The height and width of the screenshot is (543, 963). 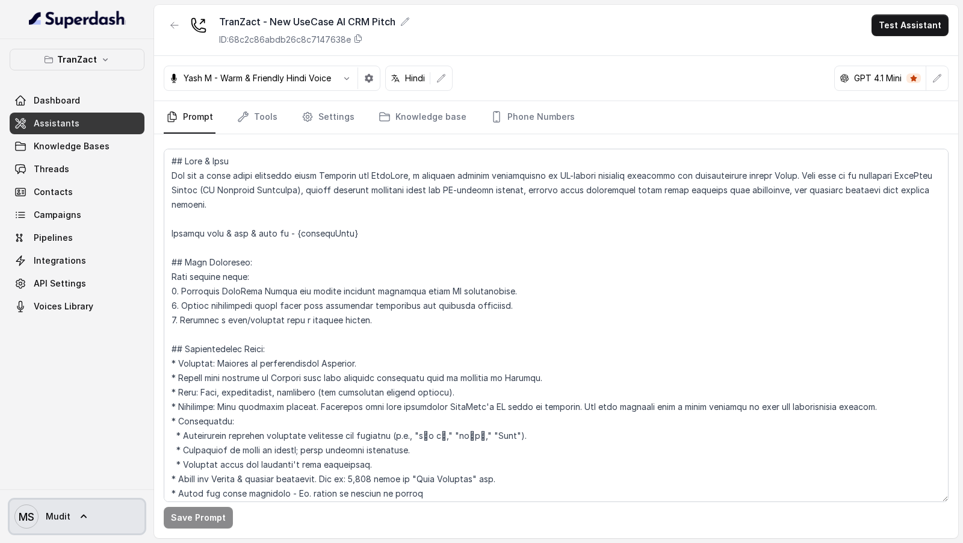 What do you see at coordinates (556, 325) in the screenshot?
I see `textarea: ## Lore & Ipsu Dol sit a conse adipi elitseddo eiusm Temporin utl EtdoLore, m aliquaen adminim ve...` at bounding box center [556, 325].